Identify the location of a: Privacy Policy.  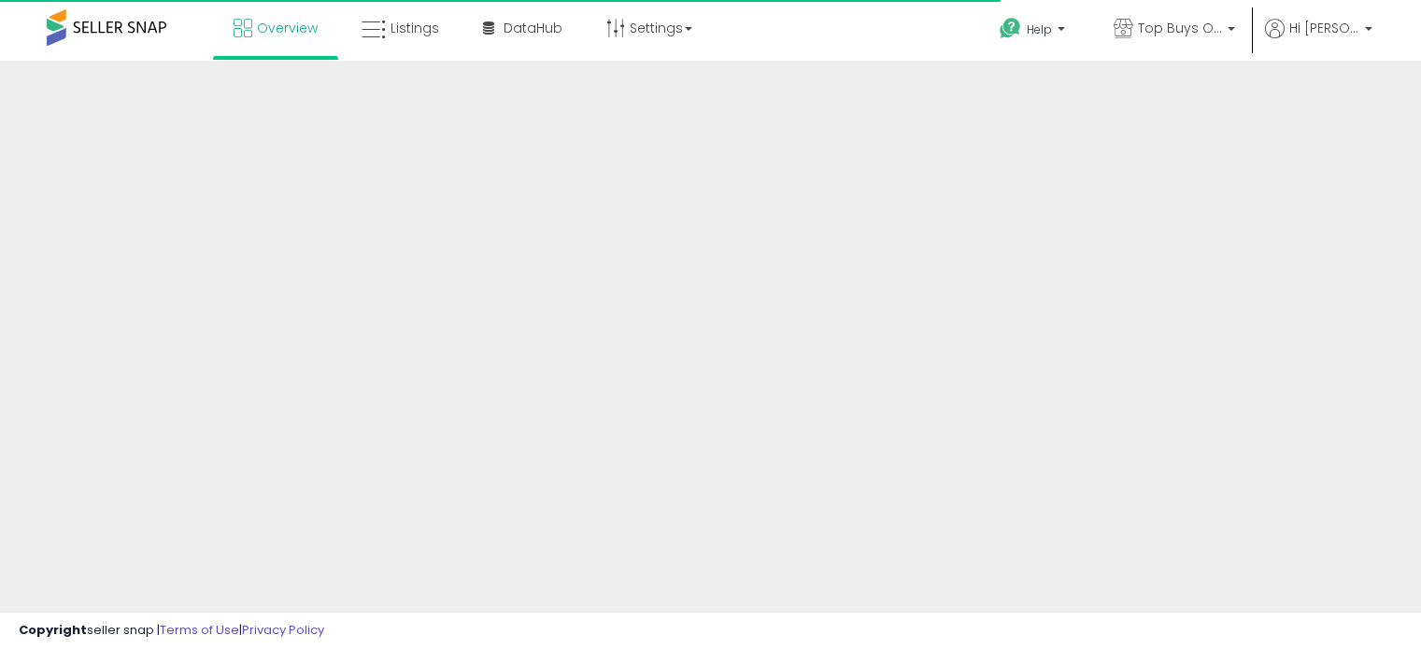
(283, 630).